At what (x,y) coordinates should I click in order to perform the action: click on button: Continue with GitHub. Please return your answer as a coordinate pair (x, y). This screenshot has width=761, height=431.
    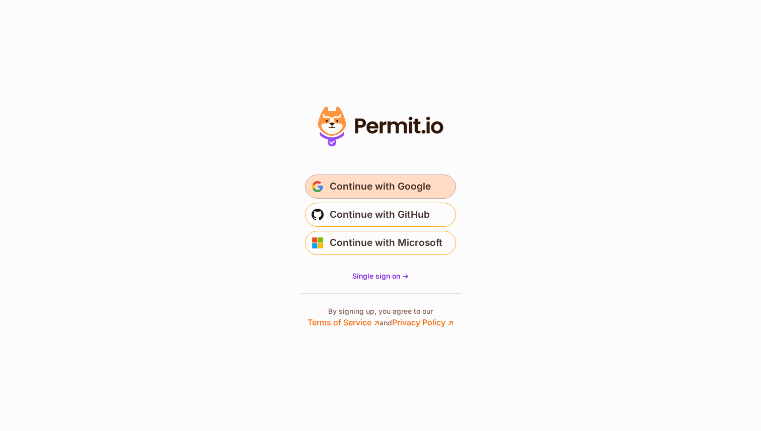
    Looking at the image, I should click on (380, 215).